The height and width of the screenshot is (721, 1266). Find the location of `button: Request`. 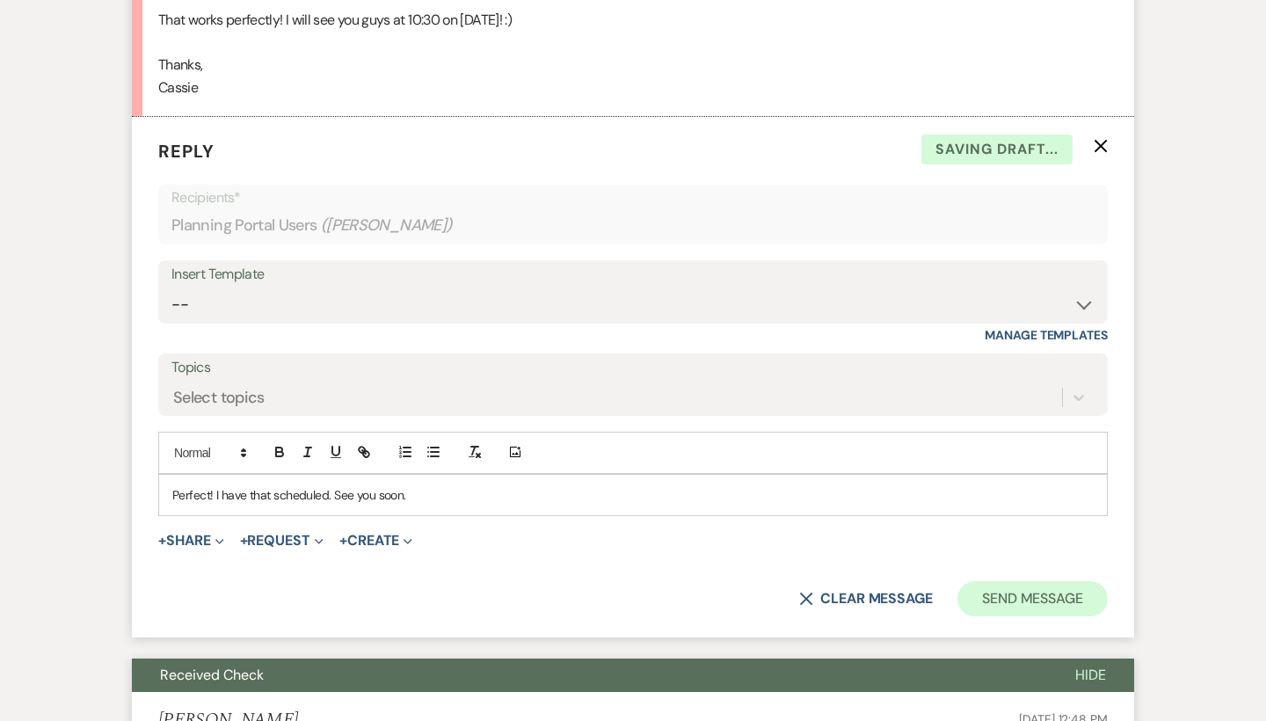

button: Request is located at coordinates (281, 541).